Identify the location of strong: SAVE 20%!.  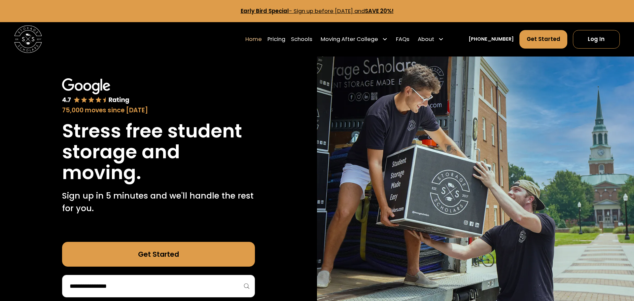
(379, 11).